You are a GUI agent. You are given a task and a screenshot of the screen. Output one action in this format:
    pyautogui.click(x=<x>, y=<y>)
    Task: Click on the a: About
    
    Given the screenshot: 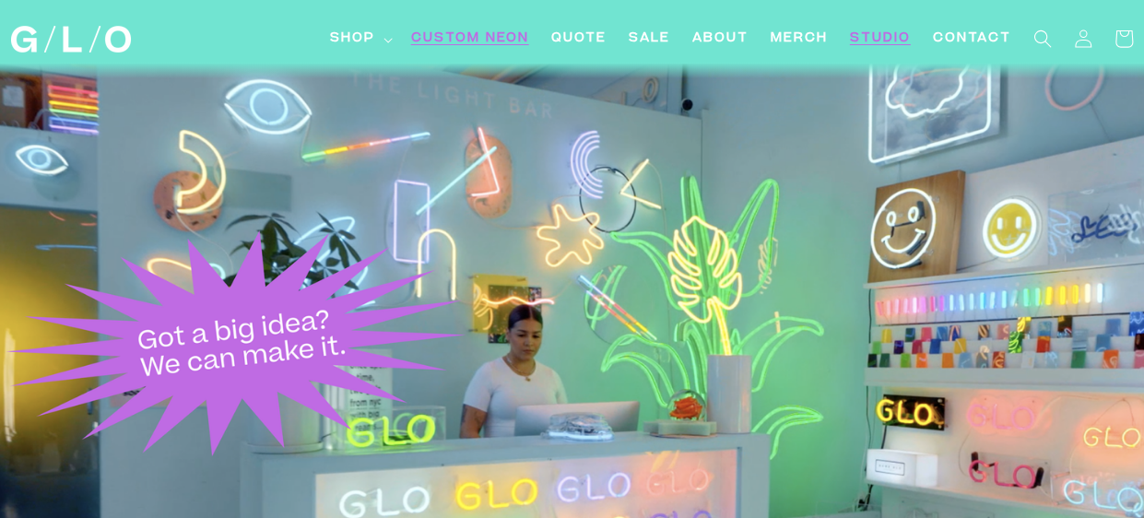 What is the action you would take?
    pyautogui.click(x=720, y=39)
    